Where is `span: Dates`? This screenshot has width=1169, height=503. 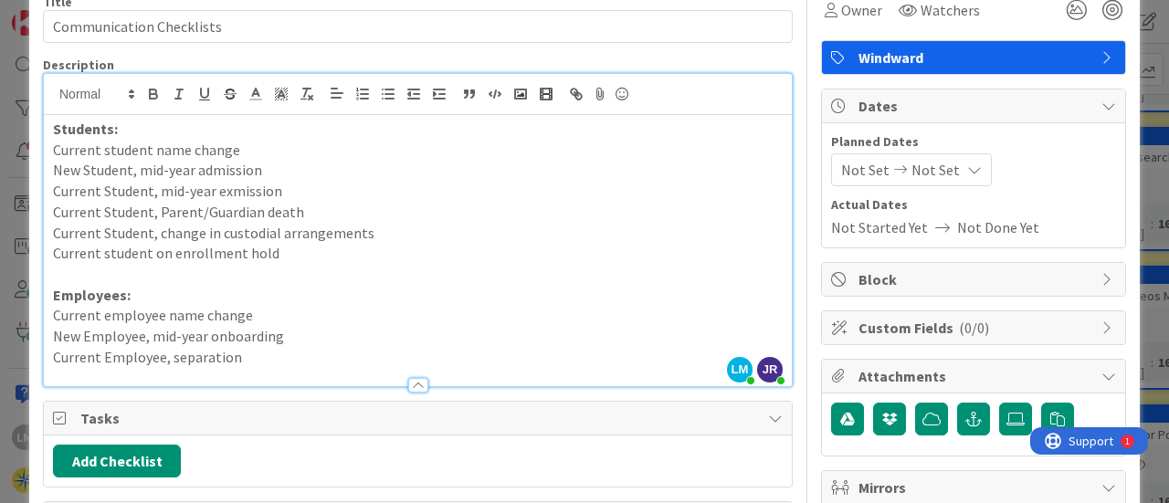 span: Dates is located at coordinates (975, 106).